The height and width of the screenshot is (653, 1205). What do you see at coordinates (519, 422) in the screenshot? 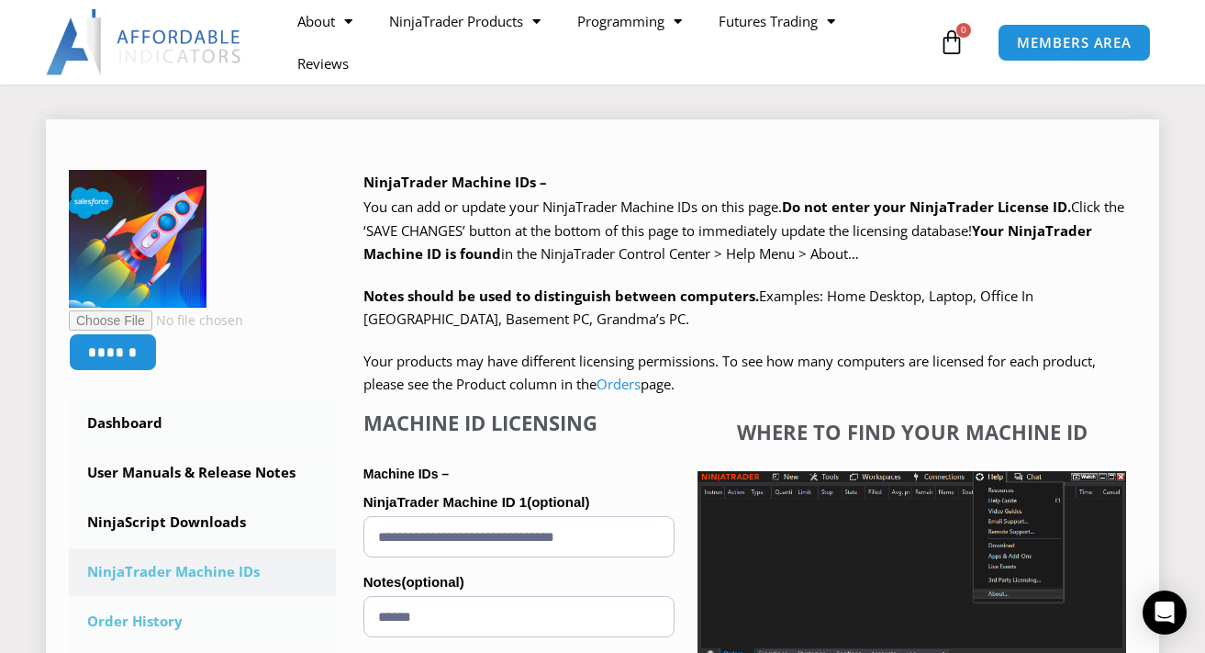
I see `h4: Machine ID Licensing` at bounding box center [519, 422].